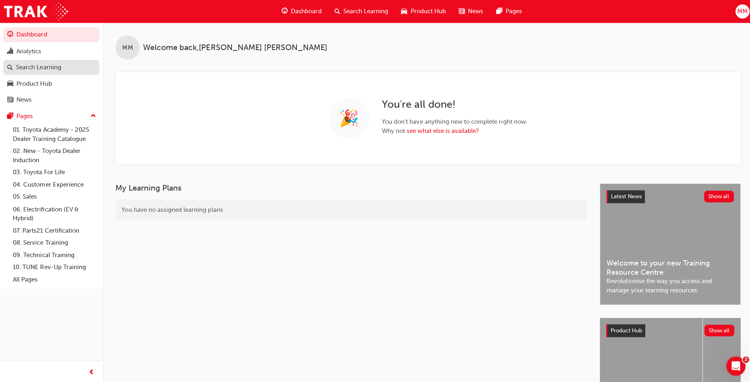 Image resolution: width=750 pixels, height=382 pixels. Describe the element at coordinates (667, 266) in the screenshot. I see `span: Welcome to your new Training Resource Centre` at that location.